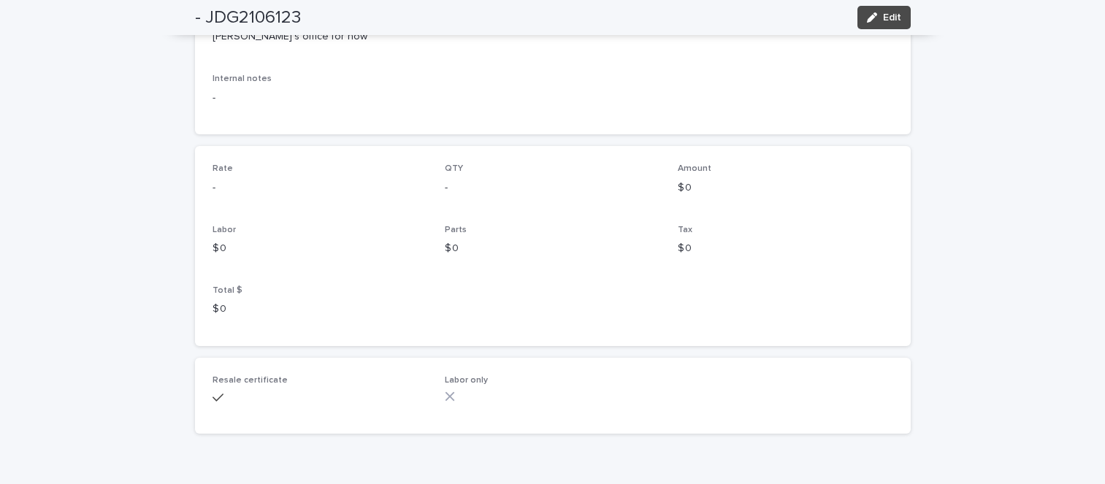 The height and width of the screenshot is (484, 1105). I want to click on span: Amount, so click(694, 169).